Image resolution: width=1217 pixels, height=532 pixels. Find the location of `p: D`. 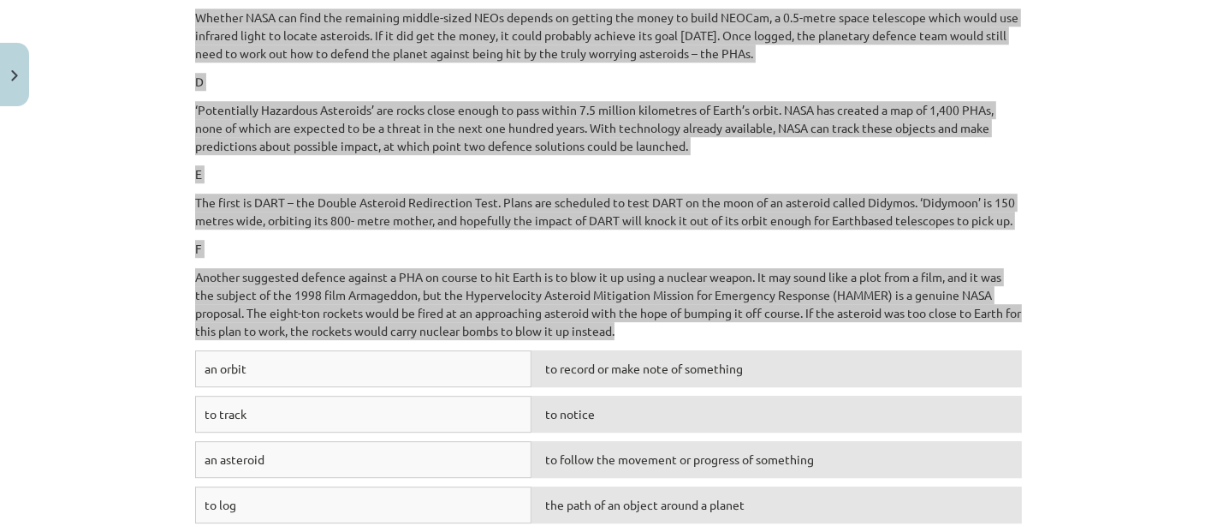

p: D is located at coordinates (609, 81).